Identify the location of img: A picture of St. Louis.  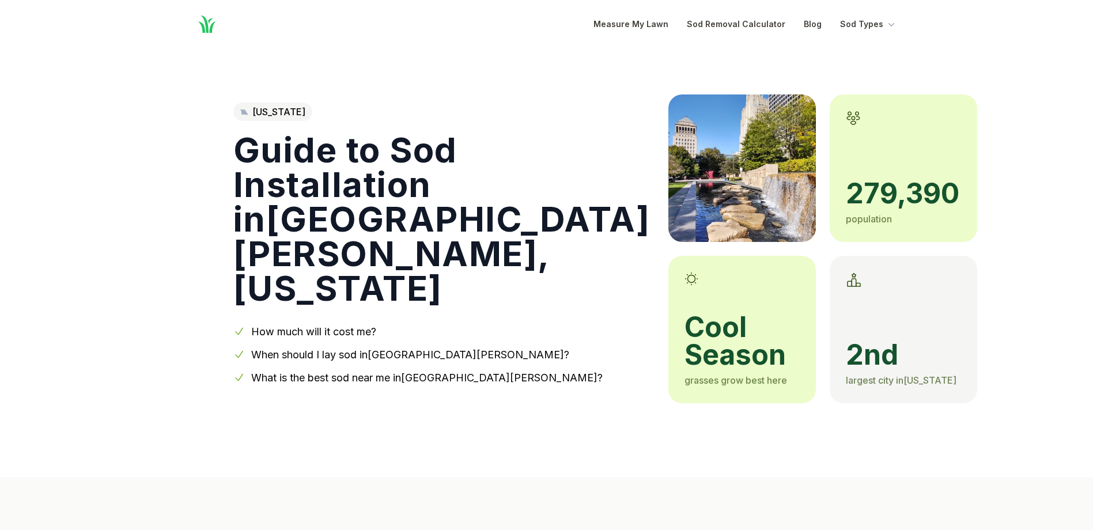
(742, 168).